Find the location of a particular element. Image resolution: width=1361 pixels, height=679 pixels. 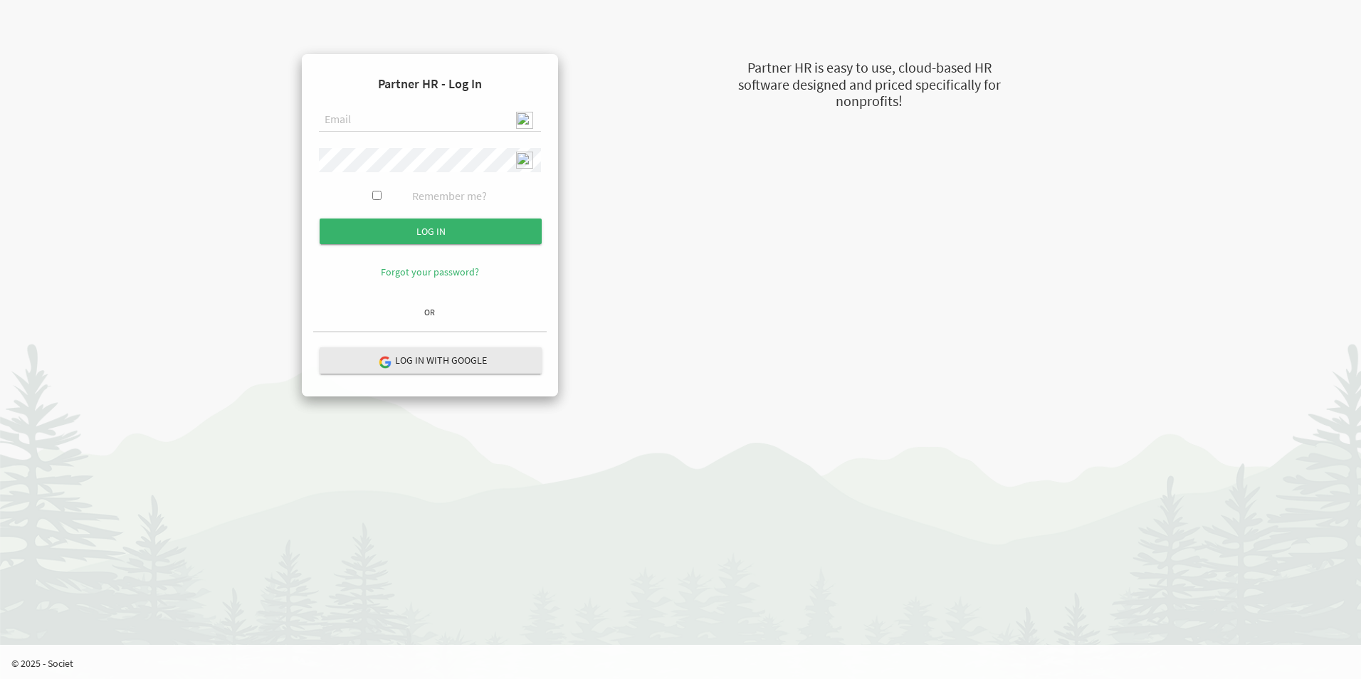

label: Remember me? is located at coordinates (449, 196).